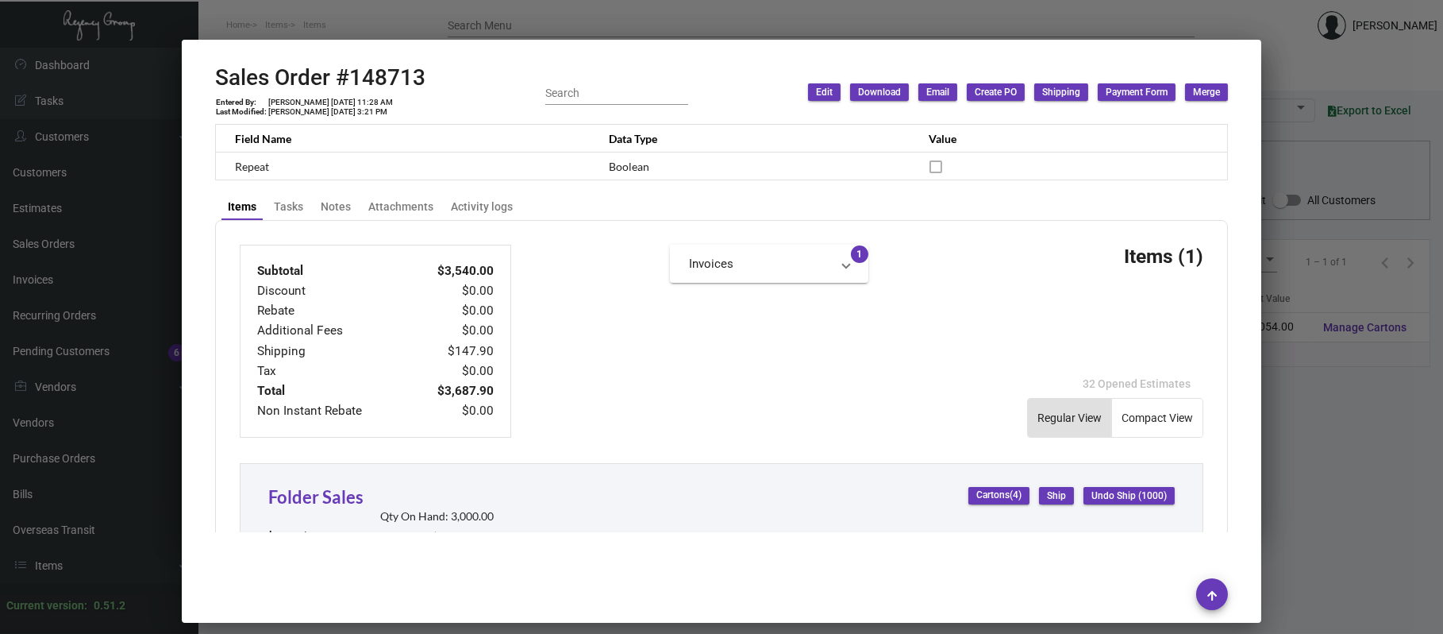 Image resolution: width=1443 pixels, height=634 pixels. Describe the element at coordinates (252, 166) in the screenshot. I see `span: Repeat` at that location.